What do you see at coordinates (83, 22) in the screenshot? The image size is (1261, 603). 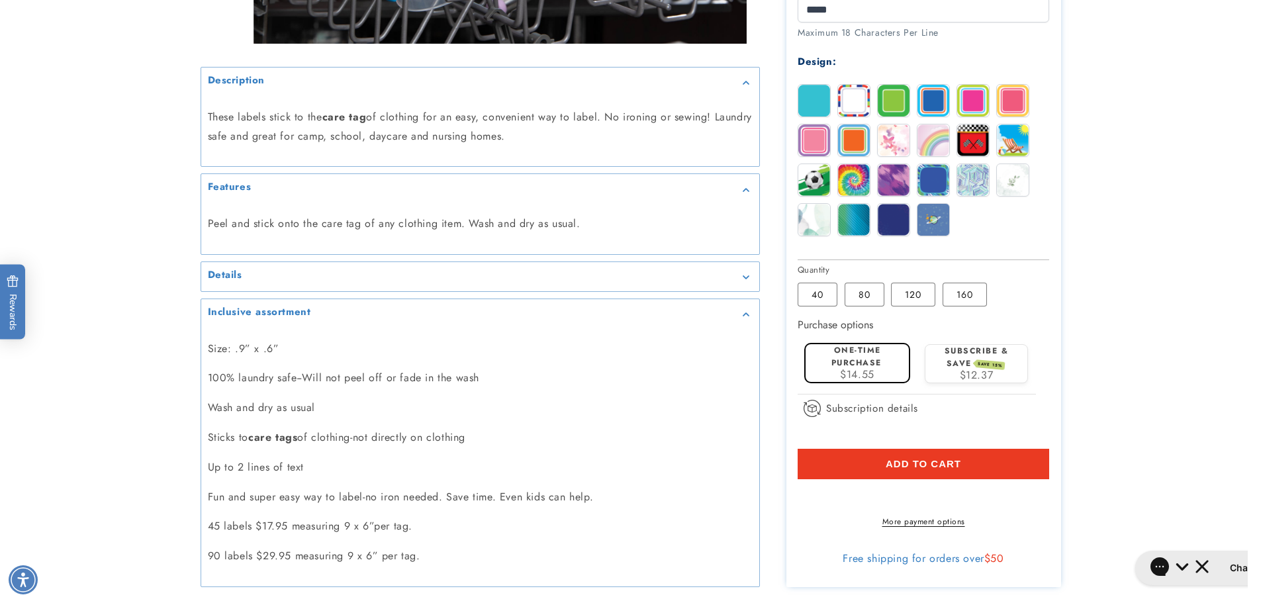 I see `button: Gorgias live chat` at bounding box center [83, 22].